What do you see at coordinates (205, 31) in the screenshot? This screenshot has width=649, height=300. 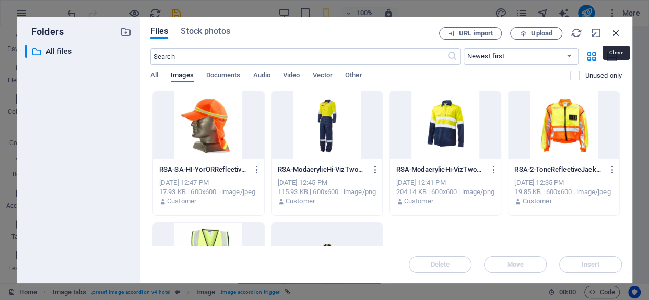 I see `span: Stock photos` at bounding box center [205, 31].